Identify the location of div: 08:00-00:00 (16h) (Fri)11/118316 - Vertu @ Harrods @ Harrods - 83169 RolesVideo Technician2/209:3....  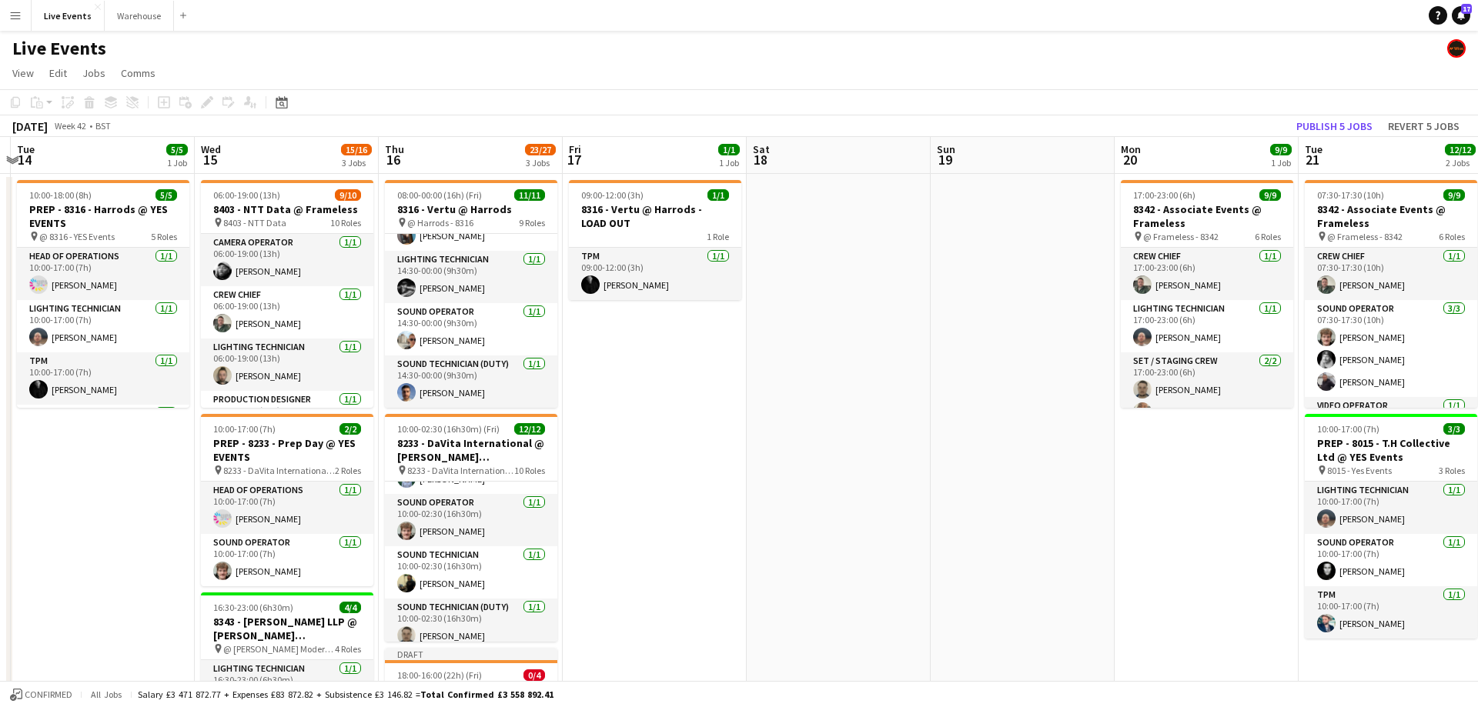
(471, 294).